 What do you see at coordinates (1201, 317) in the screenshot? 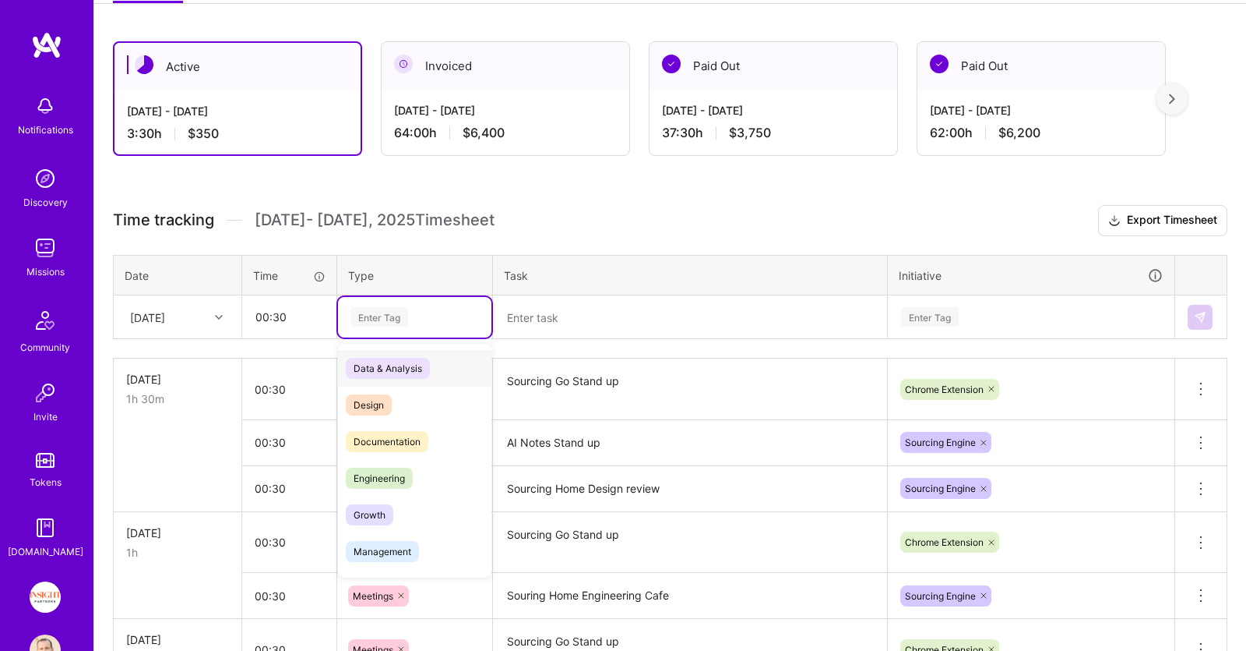
I see `img: Submit` at bounding box center [1201, 317].